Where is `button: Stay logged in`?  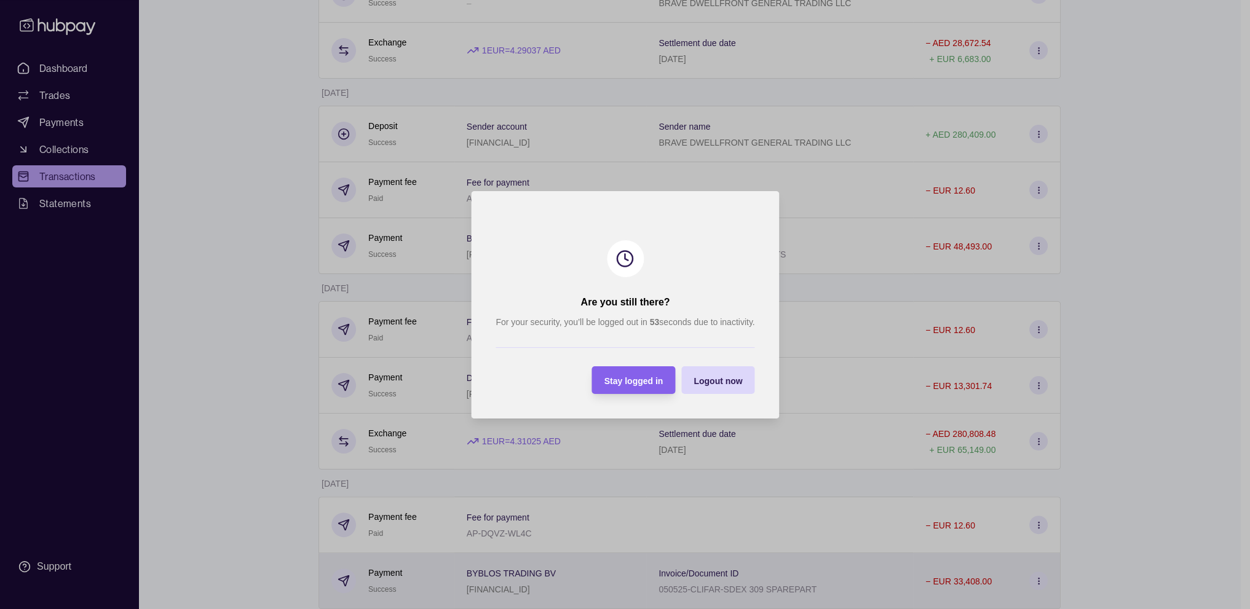 button: Stay logged in is located at coordinates (633, 380).